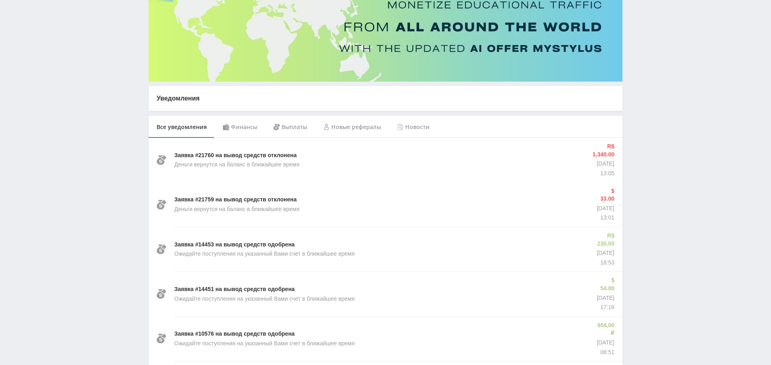  I want to click on p: 08:51, so click(605, 352).